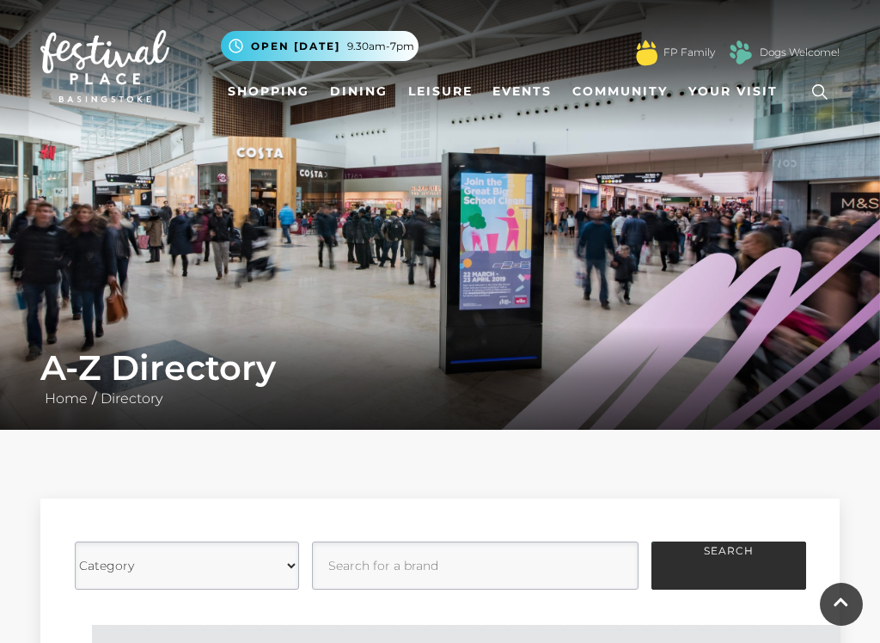 This screenshot has width=880, height=643. I want to click on a: Directory, so click(132, 398).